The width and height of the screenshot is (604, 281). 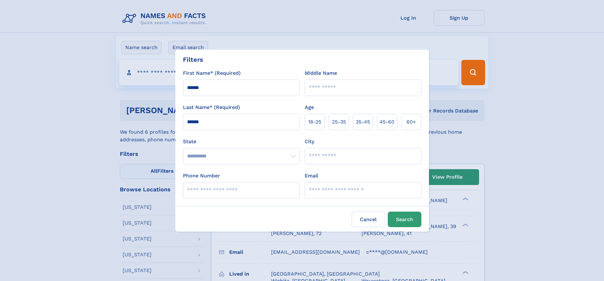 What do you see at coordinates (321, 73) in the screenshot?
I see `label: Middle Name` at bounding box center [321, 73].